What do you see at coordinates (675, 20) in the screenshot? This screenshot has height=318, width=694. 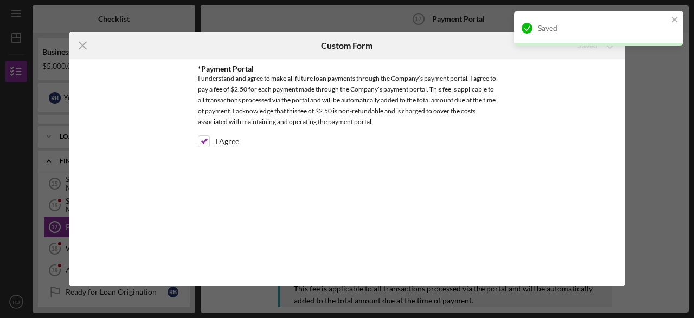 I see `button: close` at bounding box center [675, 20].